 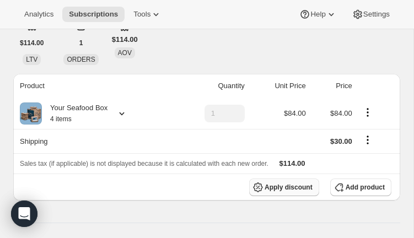 I want to click on button: Analytics, so click(x=39, y=14).